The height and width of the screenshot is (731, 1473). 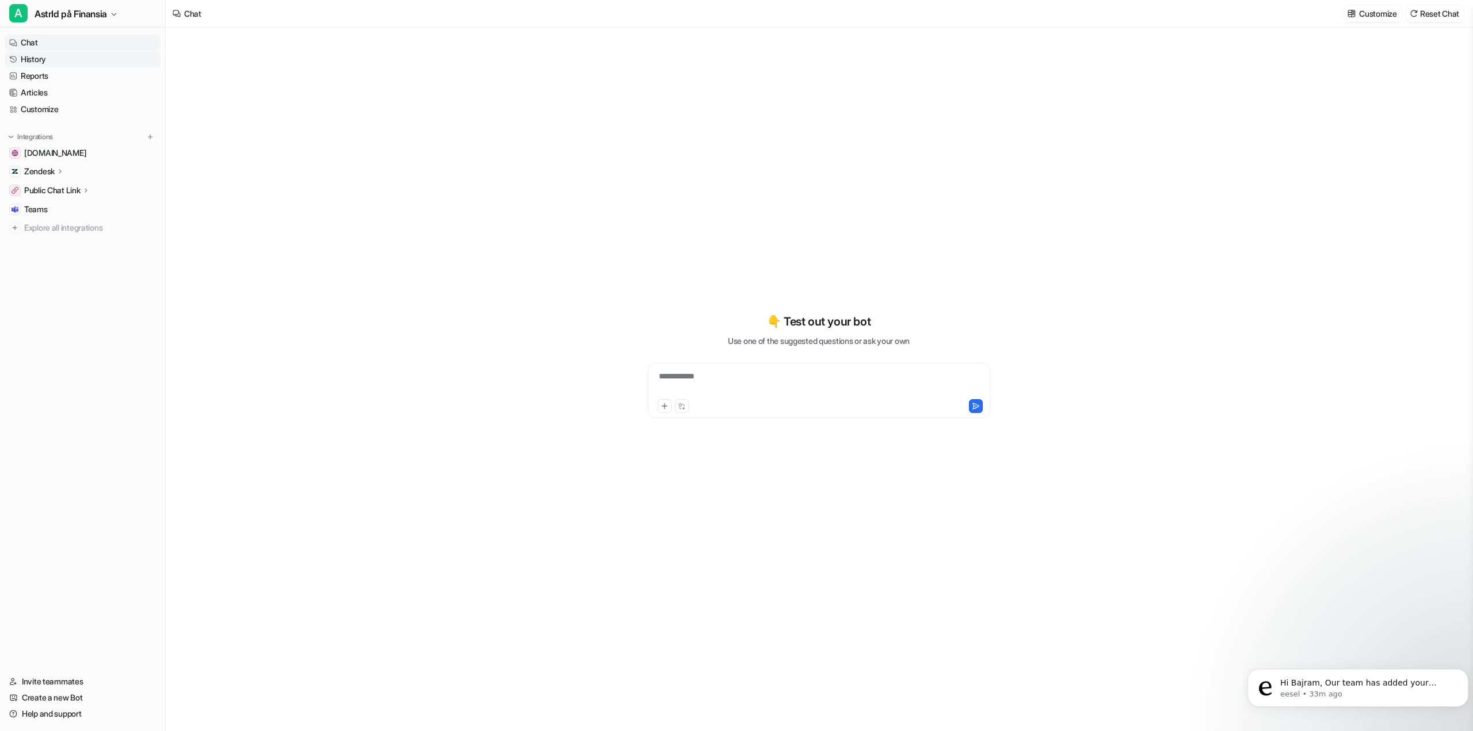 What do you see at coordinates (82, 59) in the screenshot?
I see `a: History` at bounding box center [82, 59].